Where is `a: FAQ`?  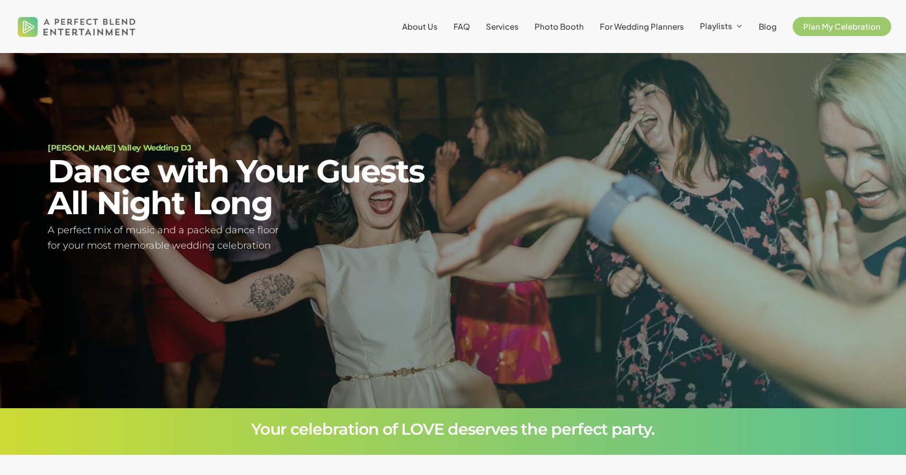
a: FAQ is located at coordinates (461, 26).